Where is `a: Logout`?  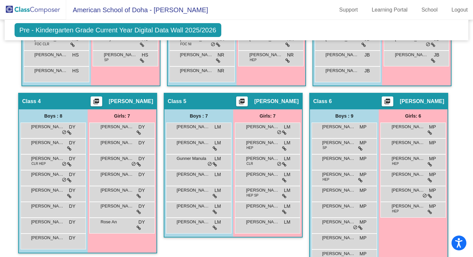 a: Logout is located at coordinates (459, 10).